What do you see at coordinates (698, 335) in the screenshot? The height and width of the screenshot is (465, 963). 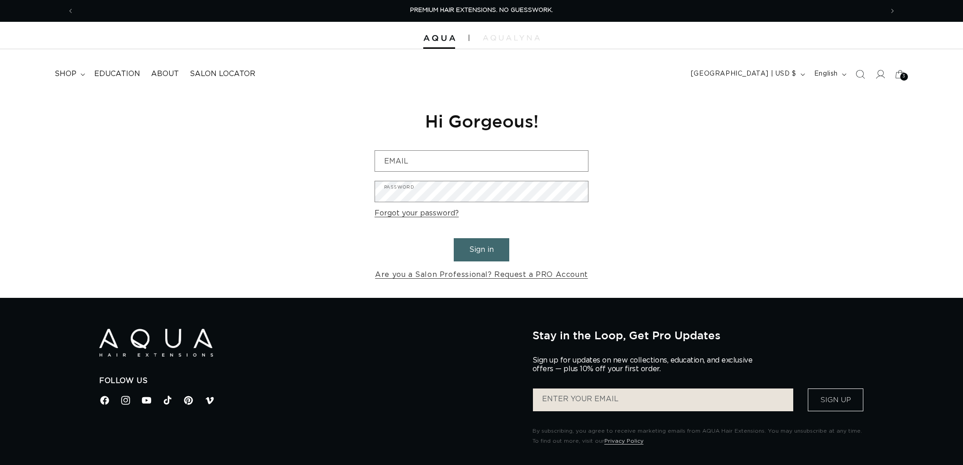 I see `h2: Stay in the Loop, Get Pro Updates` at bounding box center [698, 335].